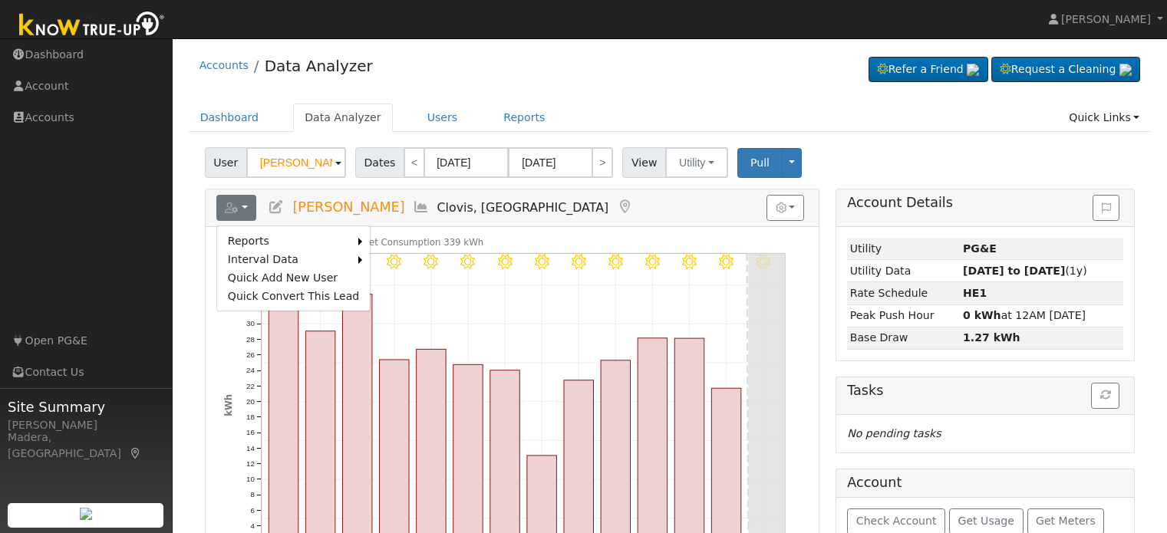 The height and width of the screenshot is (533, 1167). I want to click on text: 22, so click(250, 386).